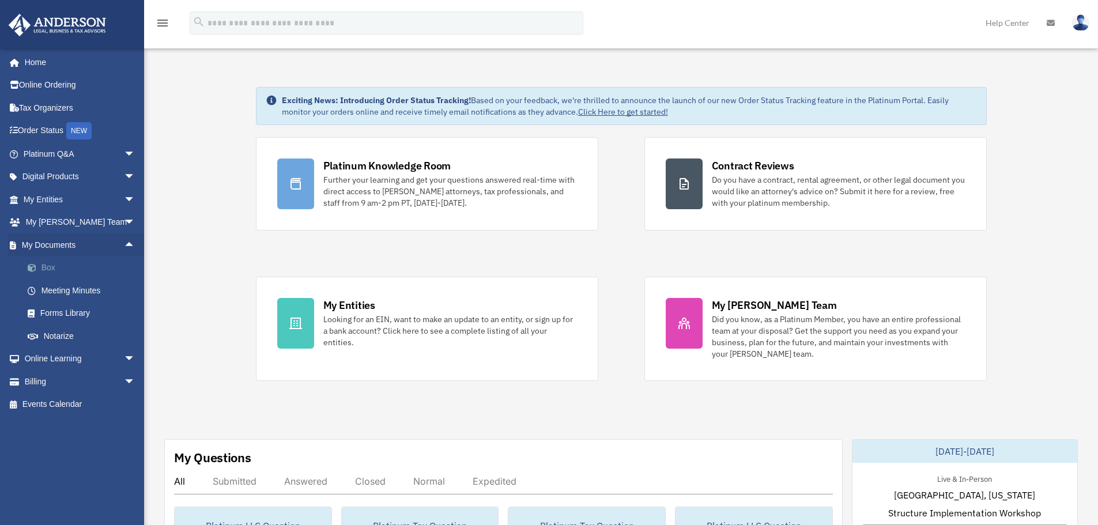 This screenshot has width=1098, height=525. Describe the element at coordinates (839, 191) in the screenshot. I see `div: Do you have a contract, rental agreement, or other legal document you would like an attorney's ad...` at that location.